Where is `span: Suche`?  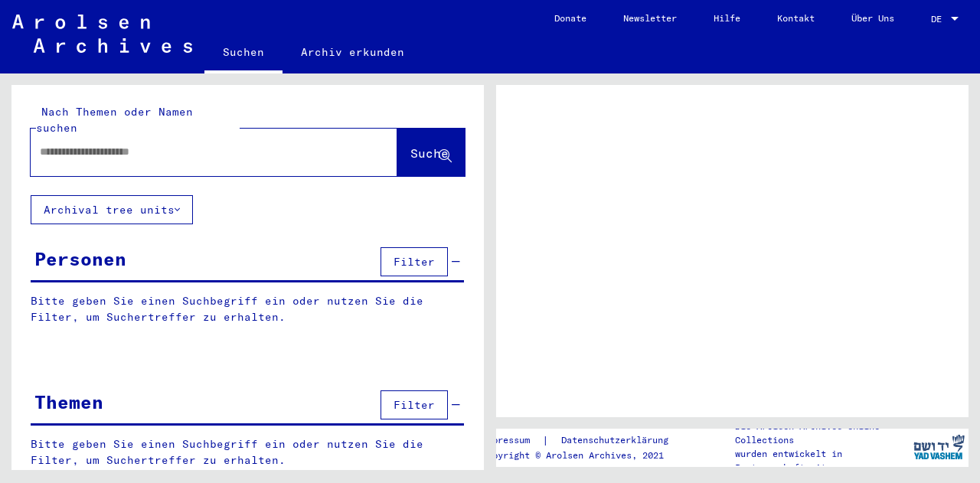
span: Suche is located at coordinates (430, 153).